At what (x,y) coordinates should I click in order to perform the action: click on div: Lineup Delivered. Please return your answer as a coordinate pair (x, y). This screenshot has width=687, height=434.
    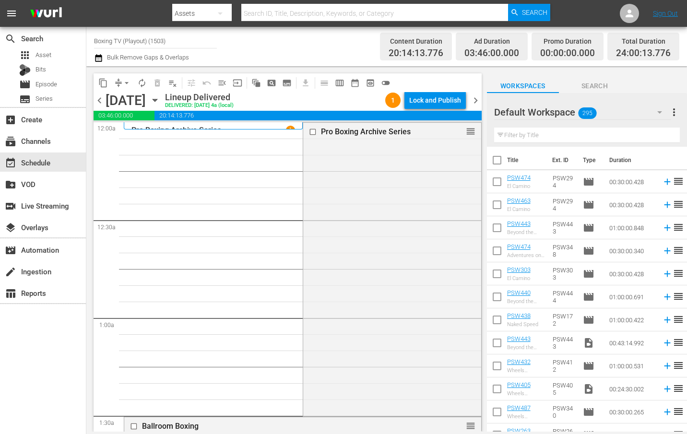
    Looking at the image, I should click on (199, 97).